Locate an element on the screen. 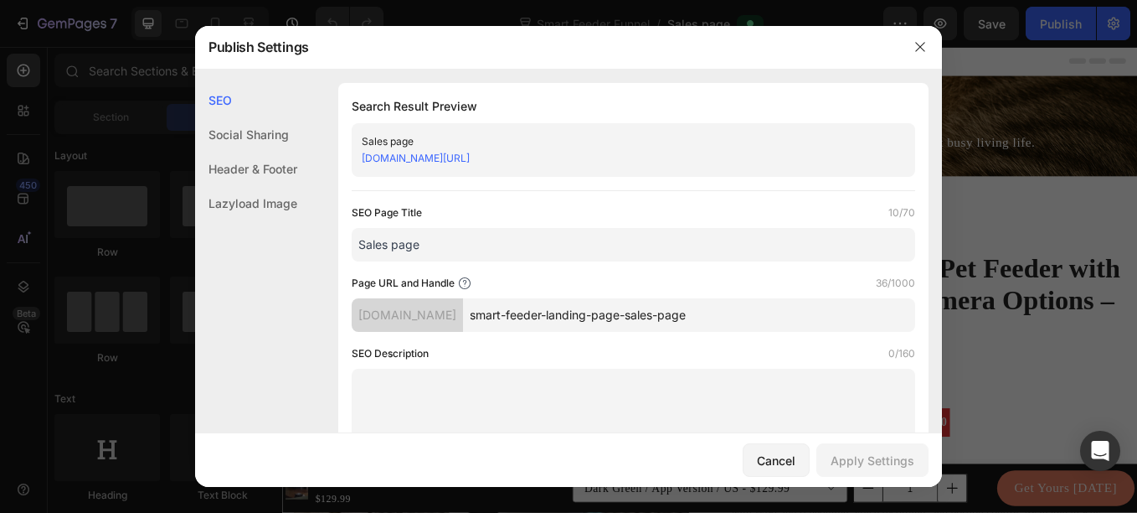  div: $129.99 is located at coordinates (581, 441).